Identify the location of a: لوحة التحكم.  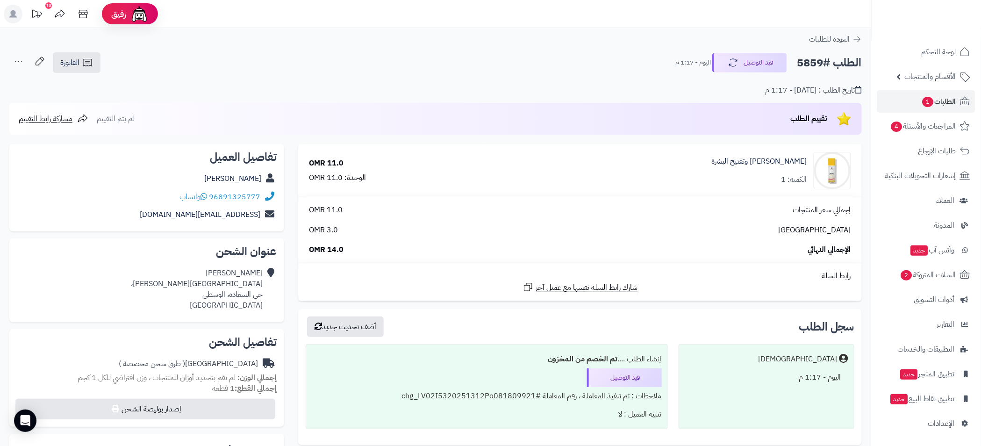
(927, 52).